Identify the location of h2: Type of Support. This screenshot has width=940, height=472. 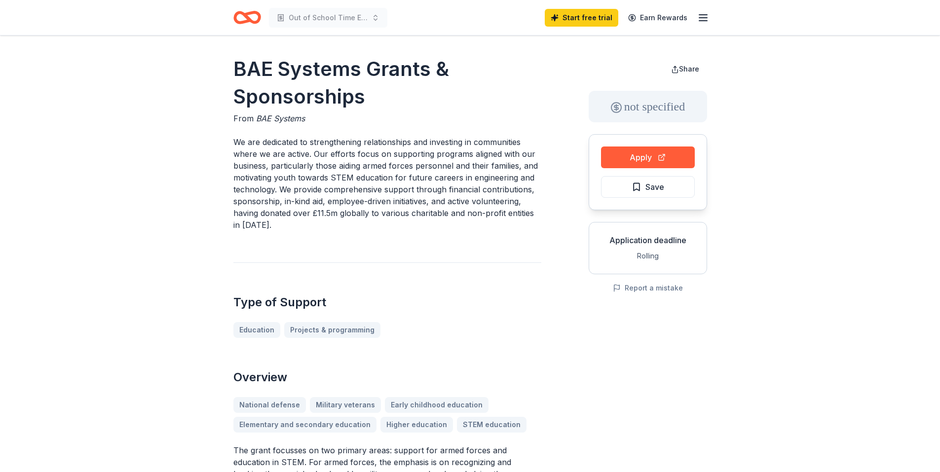
(387, 302).